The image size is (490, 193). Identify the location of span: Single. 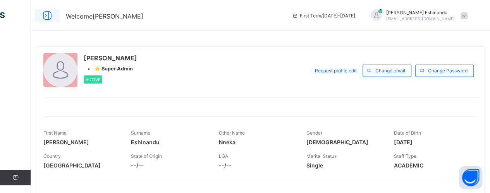
(344, 165).